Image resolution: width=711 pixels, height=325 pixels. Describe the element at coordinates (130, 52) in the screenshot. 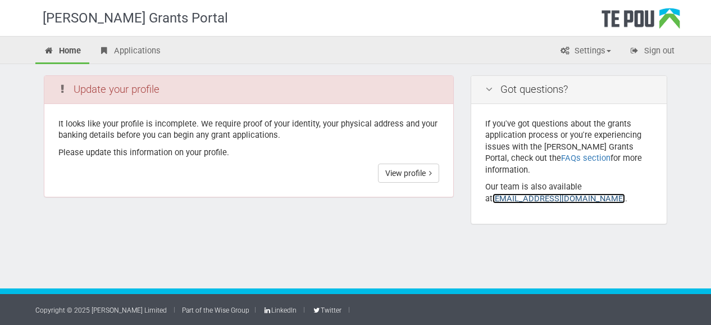

I see `a: Applications` at that location.